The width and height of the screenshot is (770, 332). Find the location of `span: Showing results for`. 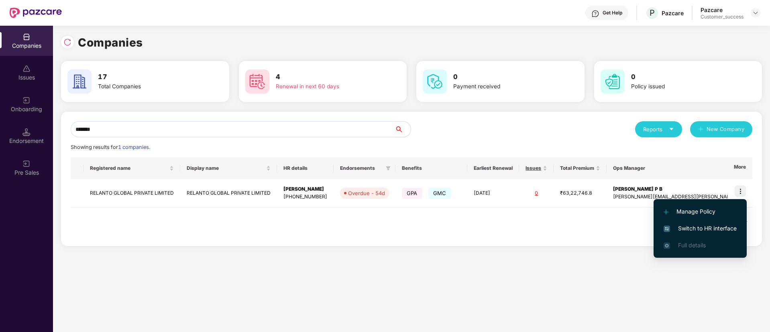

span: Showing results for is located at coordinates (110, 147).